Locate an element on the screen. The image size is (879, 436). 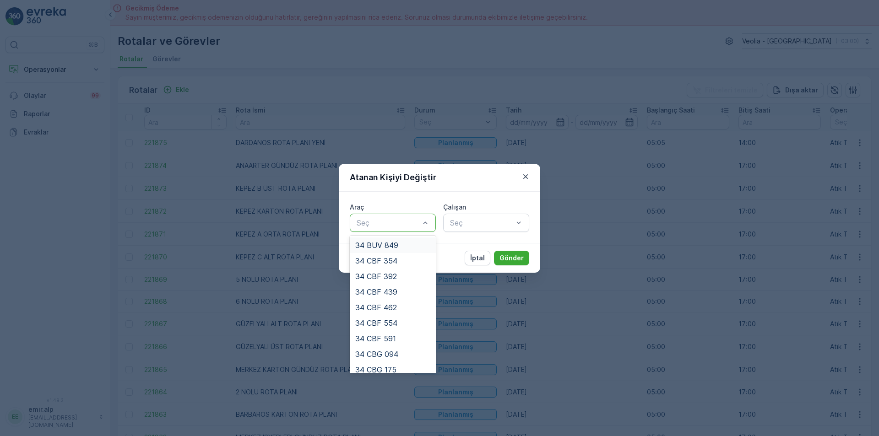
span: 34 CBF 462 is located at coordinates (376, 308).